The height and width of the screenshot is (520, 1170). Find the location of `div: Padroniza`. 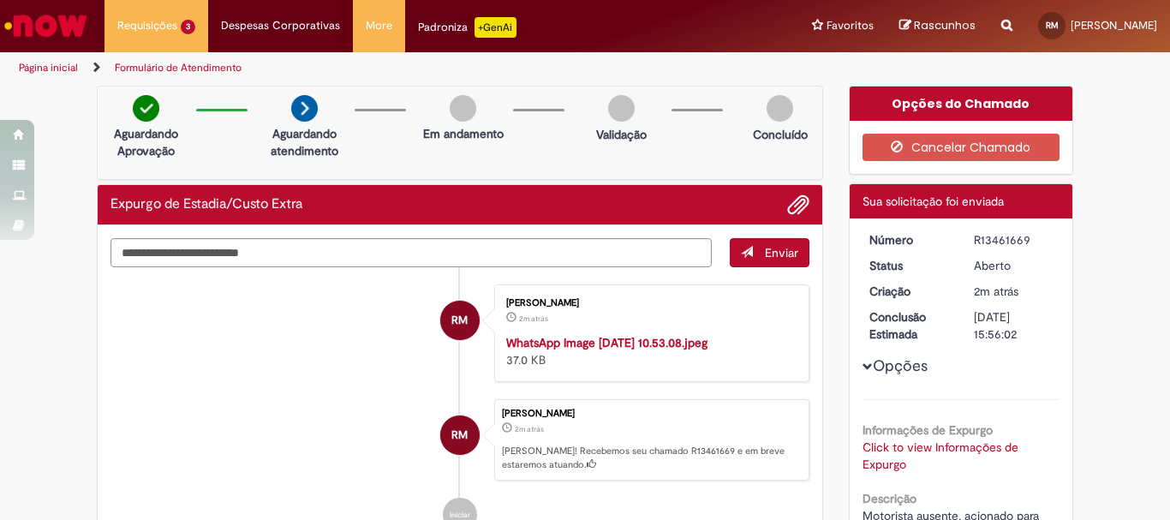

div: Padroniza is located at coordinates (467, 27).